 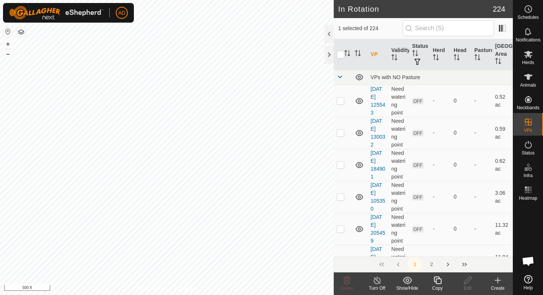 I want to click on span: Animals, so click(x=528, y=85).